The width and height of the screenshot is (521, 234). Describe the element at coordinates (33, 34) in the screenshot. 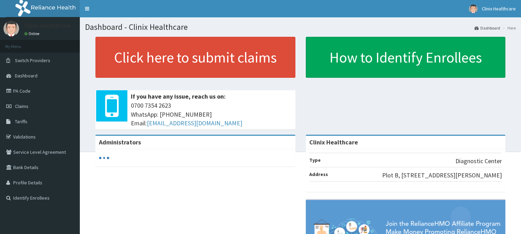

I see `a: Online` at that location.